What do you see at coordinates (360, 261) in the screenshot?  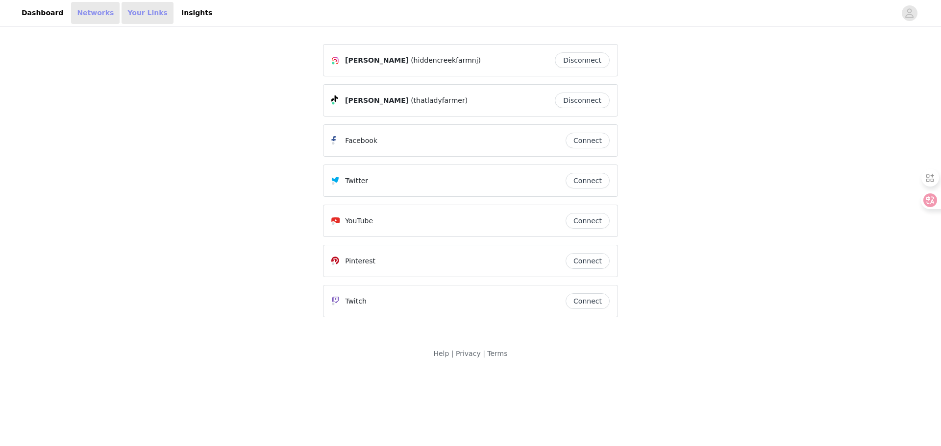 I see `p: Pinterest` at bounding box center [360, 261].